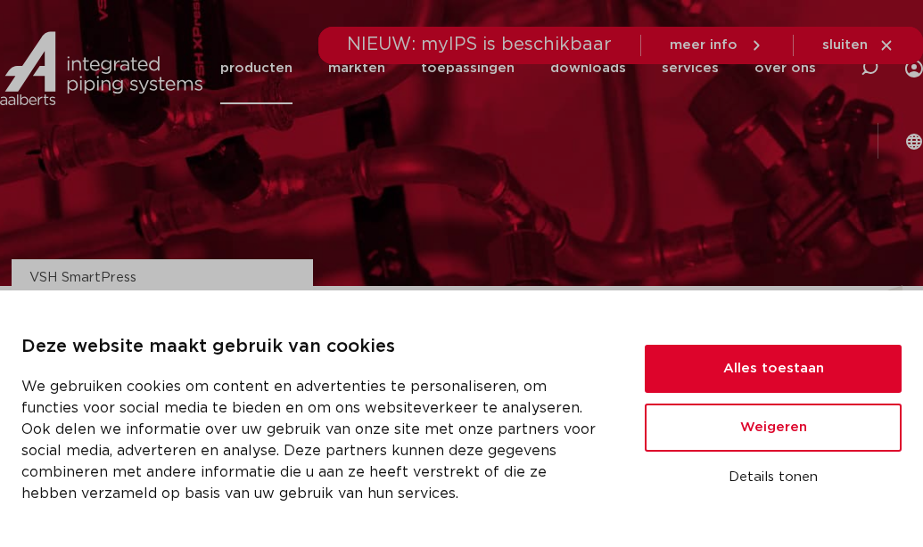 Image resolution: width=923 pixels, height=547 pixels. I want to click on a: VSH SmartPress, so click(83, 277).